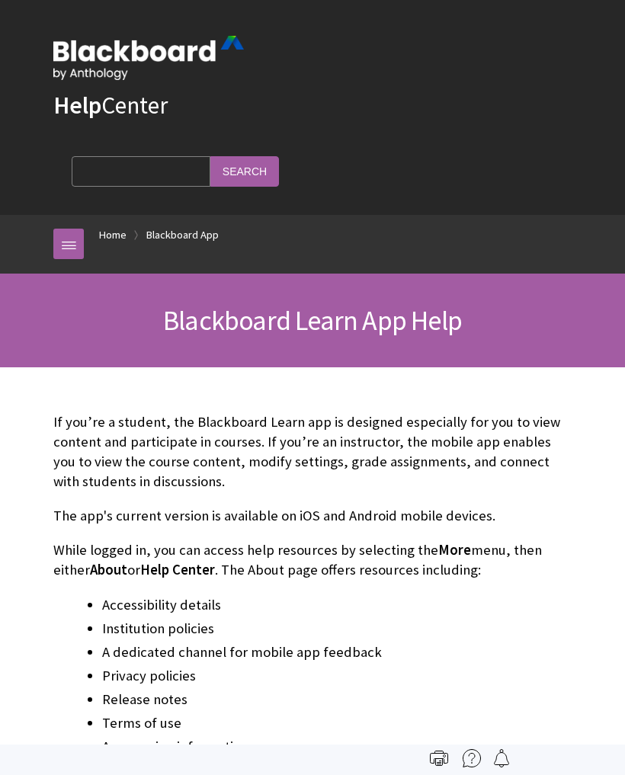  I want to click on span: Blackboard Learn App Help, so click(312, 320).